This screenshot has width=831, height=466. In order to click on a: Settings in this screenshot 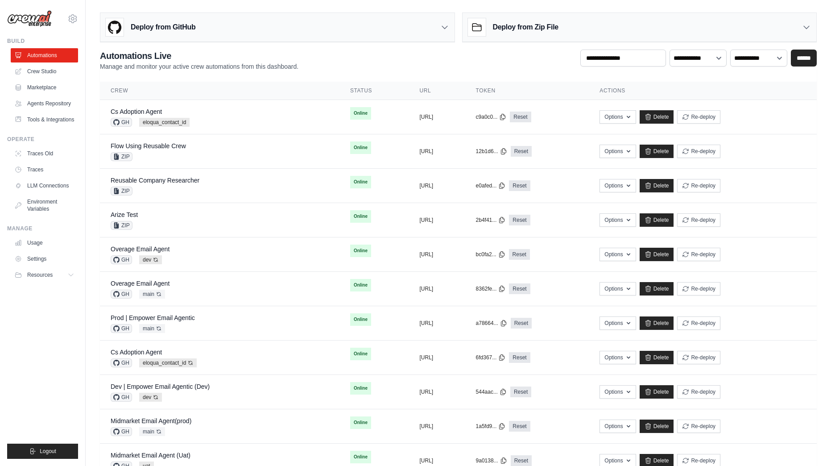, I will do `click(44, 259)`.